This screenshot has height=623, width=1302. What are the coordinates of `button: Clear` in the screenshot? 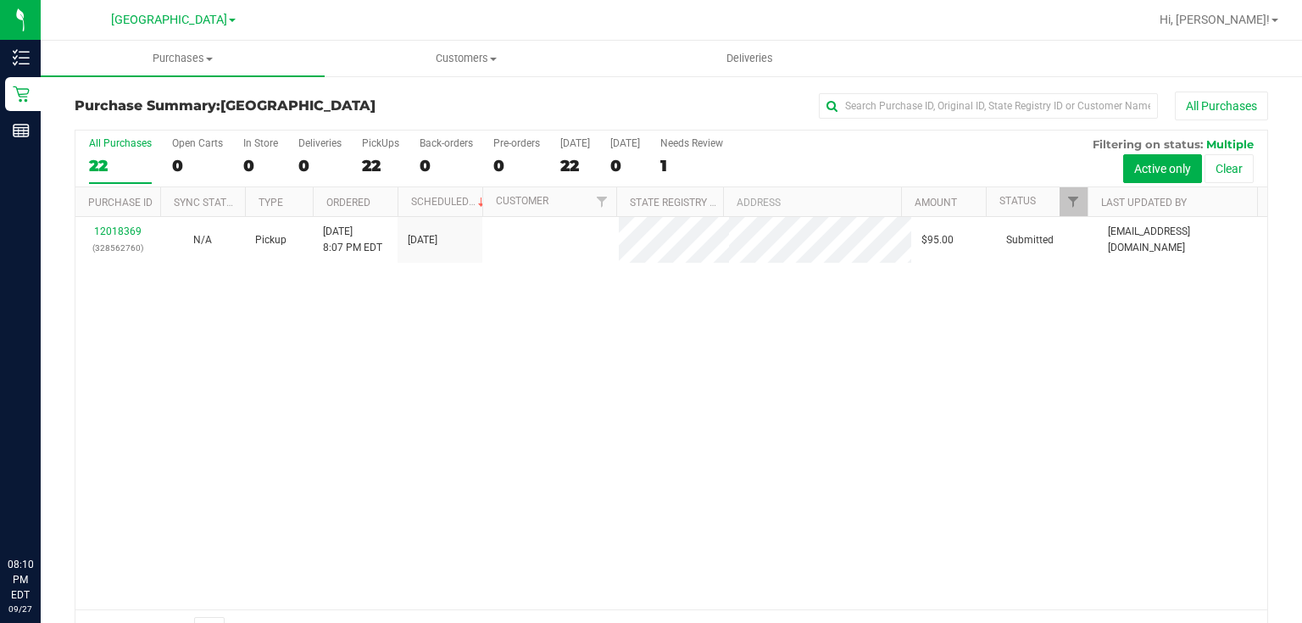 It's located at (1229, 169).